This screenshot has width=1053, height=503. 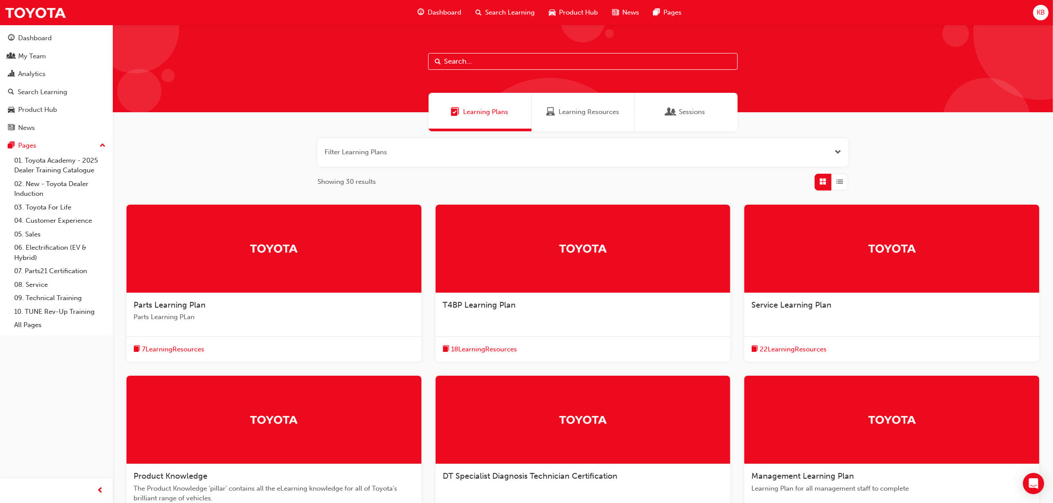 What do you see at coordinates (530, 476) in the screenshot?
I see `span: DT Specialist Diagnosis Technician Certification` at bounding box center [530, 476].